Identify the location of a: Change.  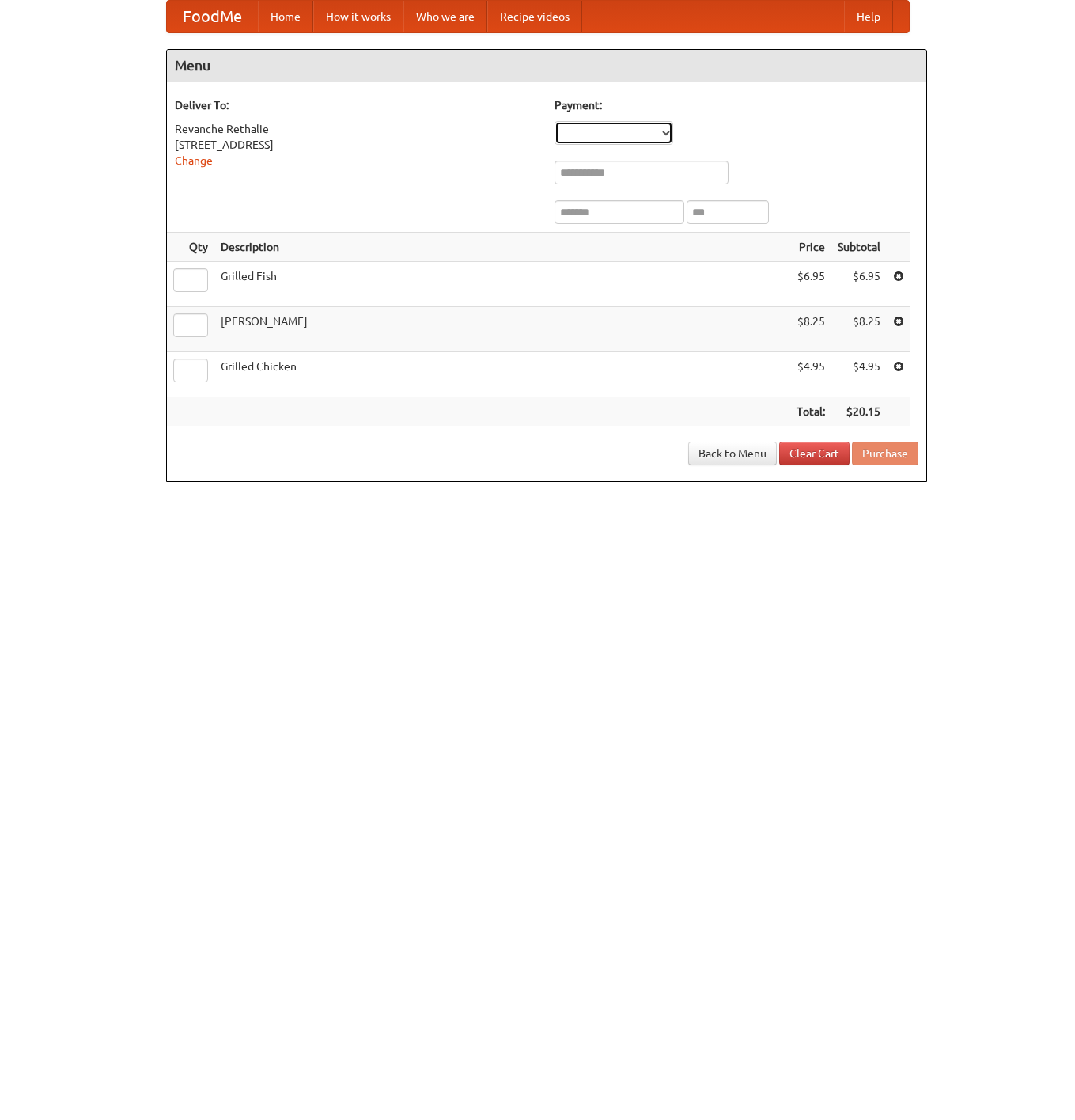
(193, 160).